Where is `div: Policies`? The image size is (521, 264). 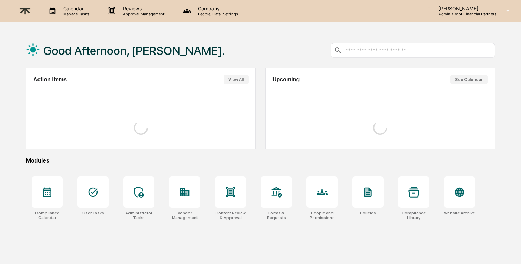 div: Policies is located at coordinates (368, 213).